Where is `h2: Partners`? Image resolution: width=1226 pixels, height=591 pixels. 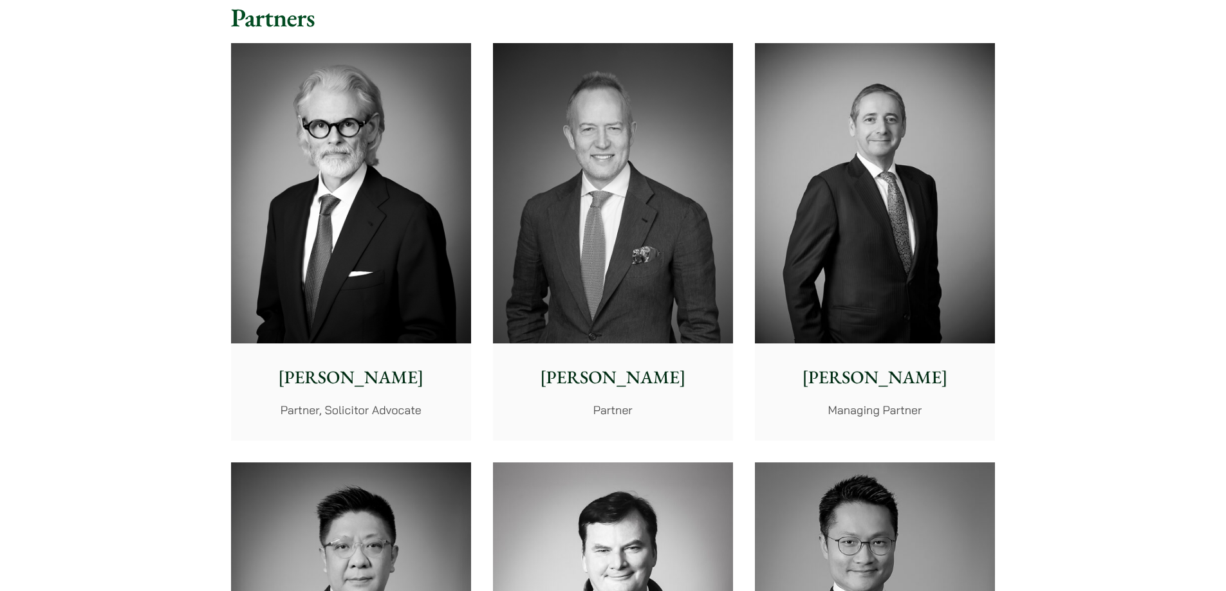
h2: Partners is located at coordinates (613, 17).